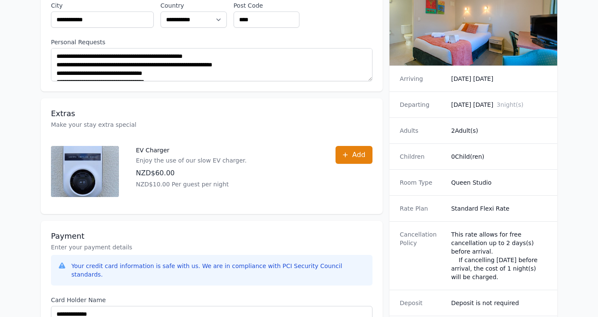  What do you see at coordinates (212, 247) in the screenshot?
I see `p: Enter your payment details` at bounding box center [212, 247].